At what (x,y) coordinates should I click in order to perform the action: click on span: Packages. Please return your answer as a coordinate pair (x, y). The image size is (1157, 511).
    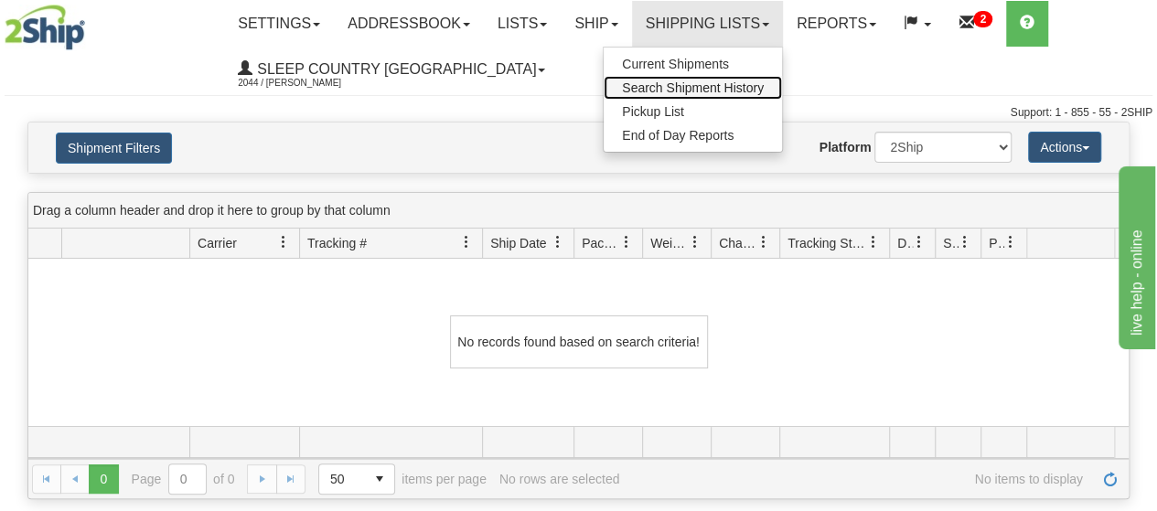
    Looking at the image, I should click on (601, 243).